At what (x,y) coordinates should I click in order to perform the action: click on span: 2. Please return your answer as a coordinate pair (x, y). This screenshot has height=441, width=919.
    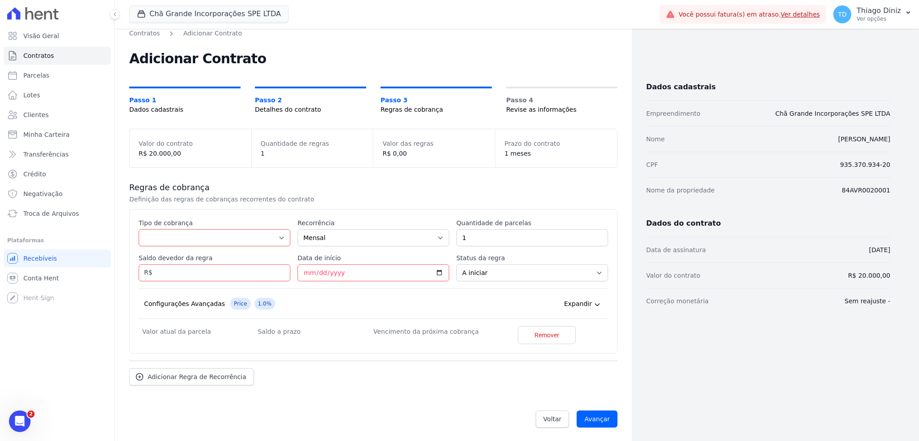
    Looking at the image, I should click on (31, 414).